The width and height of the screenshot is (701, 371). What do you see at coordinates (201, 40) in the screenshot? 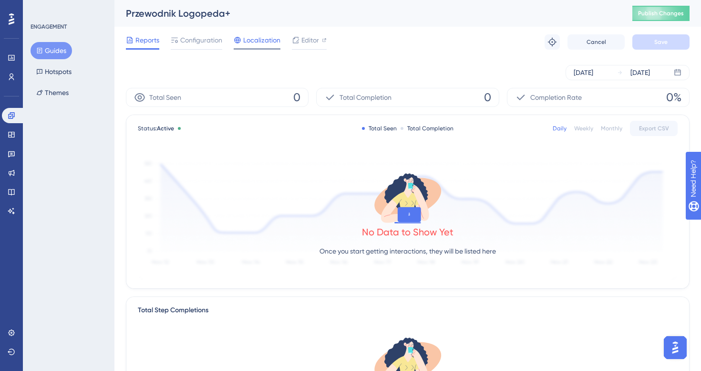
I see `span: Configuration` at bounding box center [201, 40].